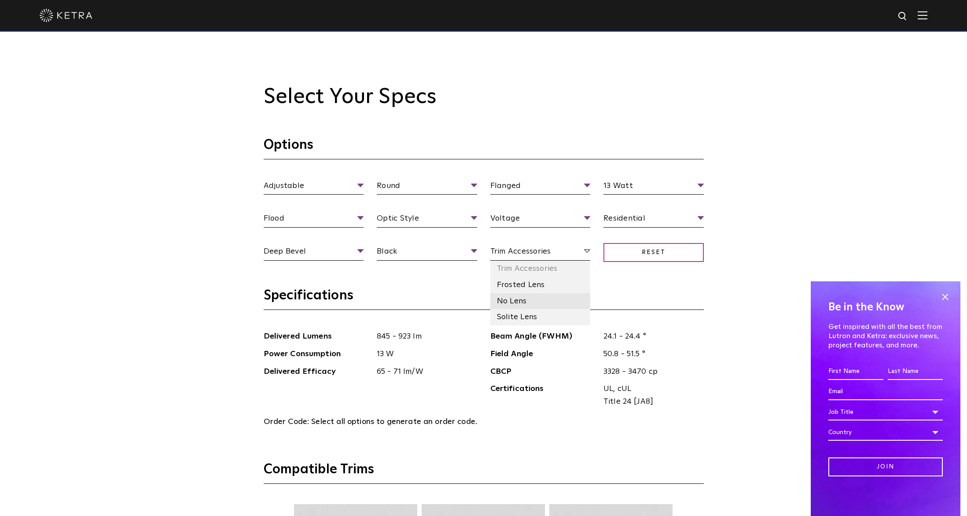  What do you see at coordinates (484, 298) in the screenshot?
I see `h3: Specifications` at bounding box center [484, 298].